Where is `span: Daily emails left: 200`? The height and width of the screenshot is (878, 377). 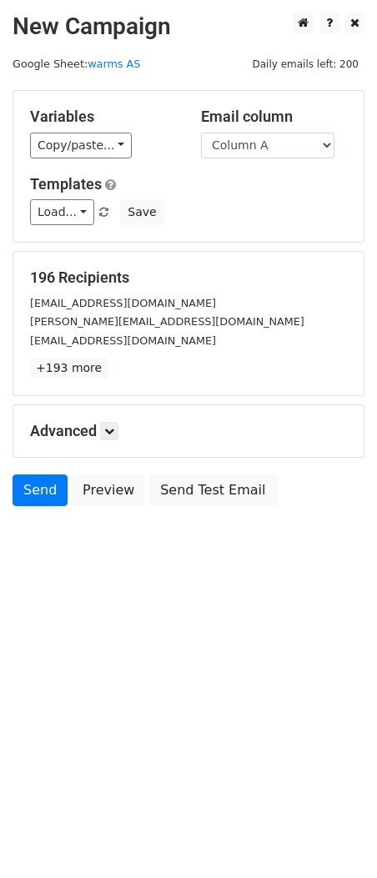
span: Daily emails left: 200 is located at coordinates (305, 64).